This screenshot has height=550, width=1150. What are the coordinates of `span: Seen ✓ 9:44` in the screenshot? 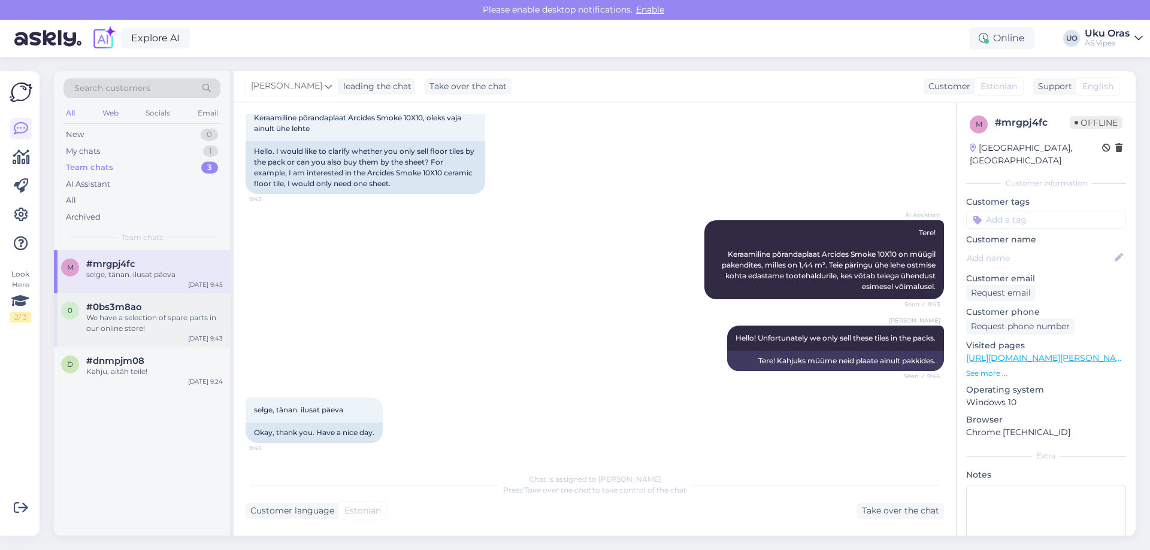 It's located at (918, 376).